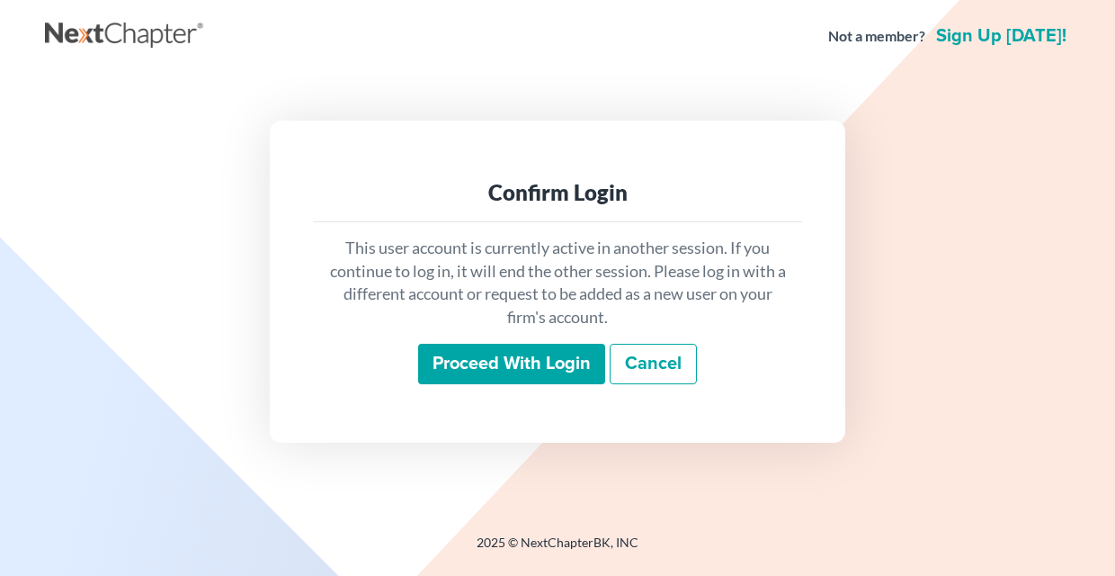  Describe the element at coordinates (558, 193) in the screenshot. I see `div: Confirm Login` at that location.